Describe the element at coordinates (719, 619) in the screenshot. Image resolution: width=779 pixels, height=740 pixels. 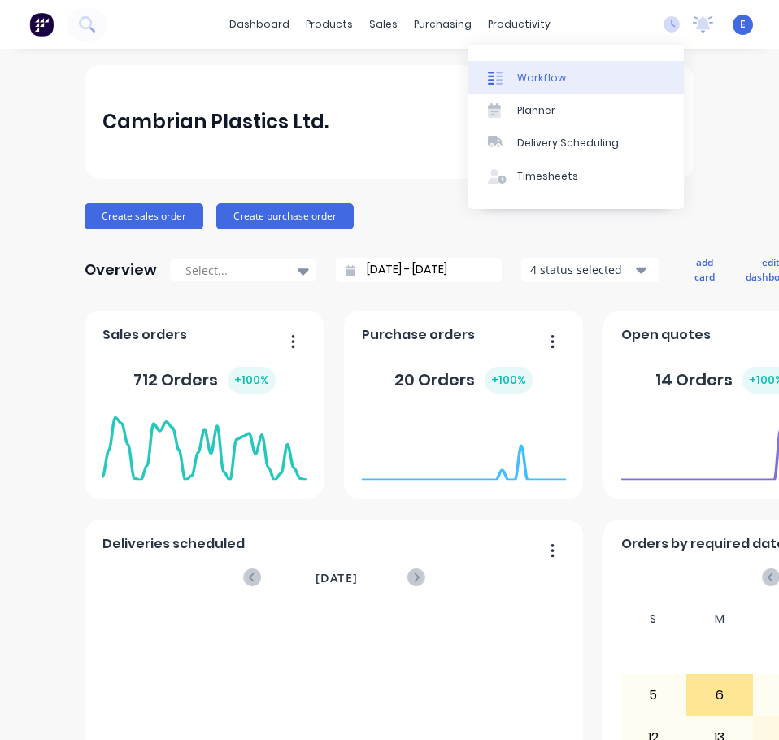
I see `div: M` at that location.